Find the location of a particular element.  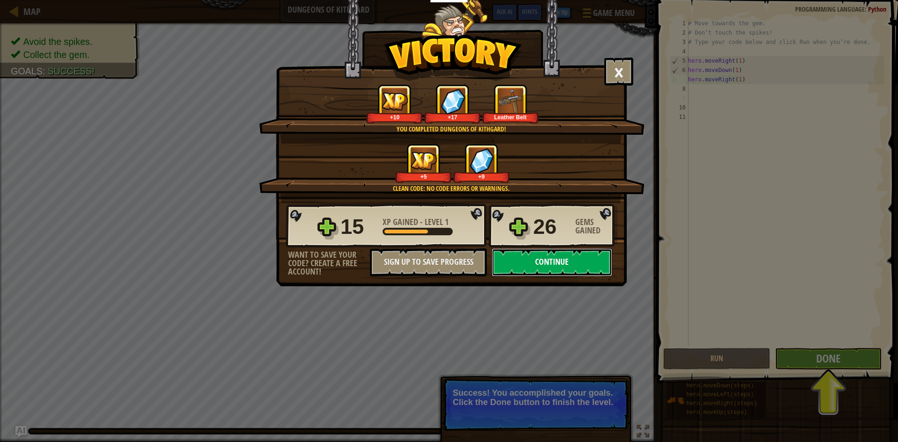

div: +9 is located at coordinates (481, 176).